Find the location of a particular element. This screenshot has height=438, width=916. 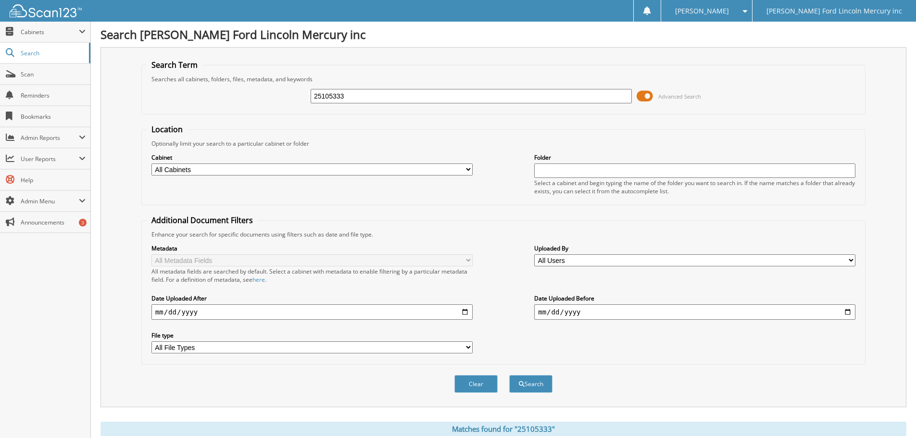

span: Reminders is located at coordinates (53, 95).